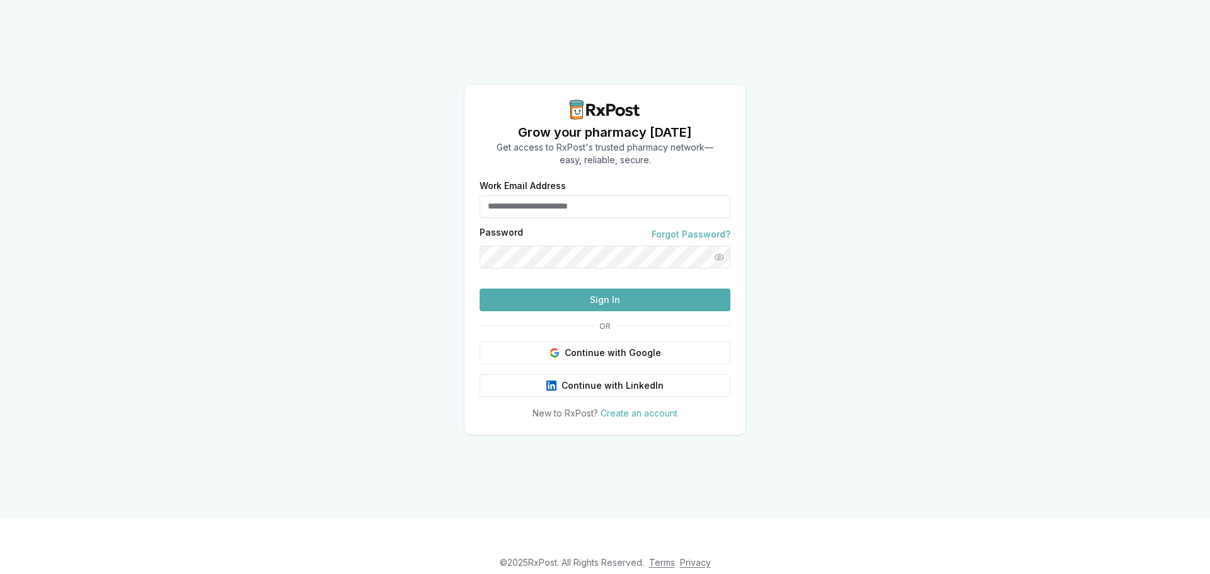  What do you see at coordinates (605, 110) in the screenshot?
I see `img: RxPost Logo` at bounding box center [605, 110].